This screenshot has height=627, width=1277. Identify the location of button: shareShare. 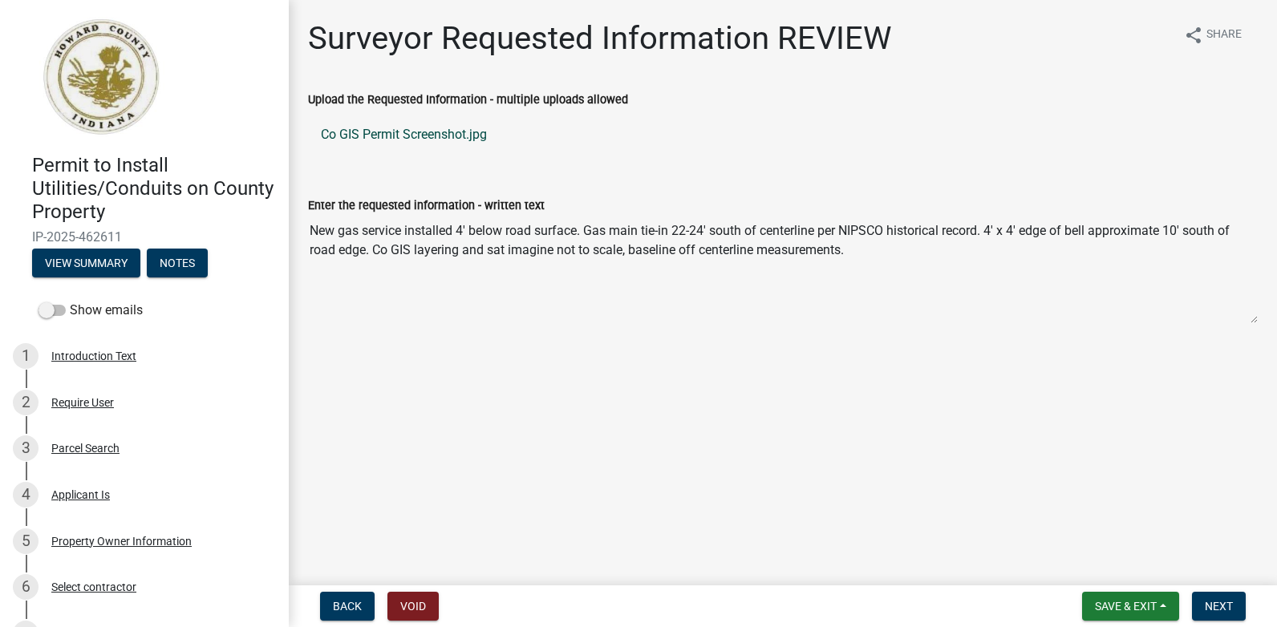
(1213, 34).